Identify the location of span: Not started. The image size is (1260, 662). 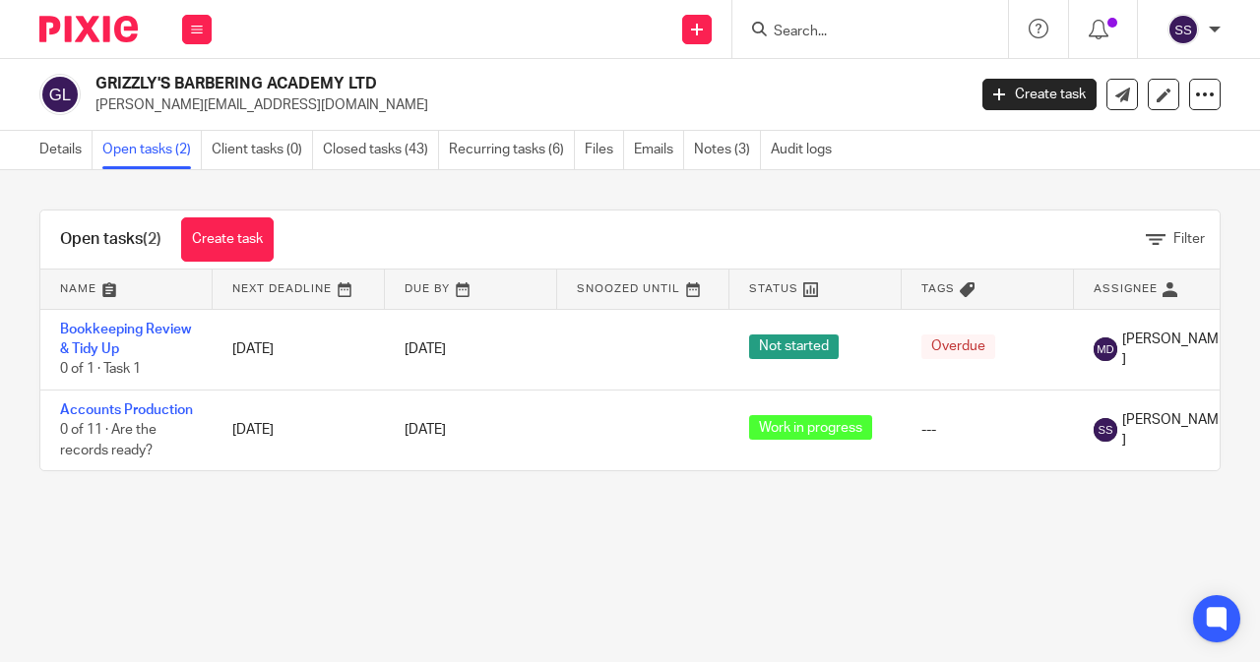
(793, 346).